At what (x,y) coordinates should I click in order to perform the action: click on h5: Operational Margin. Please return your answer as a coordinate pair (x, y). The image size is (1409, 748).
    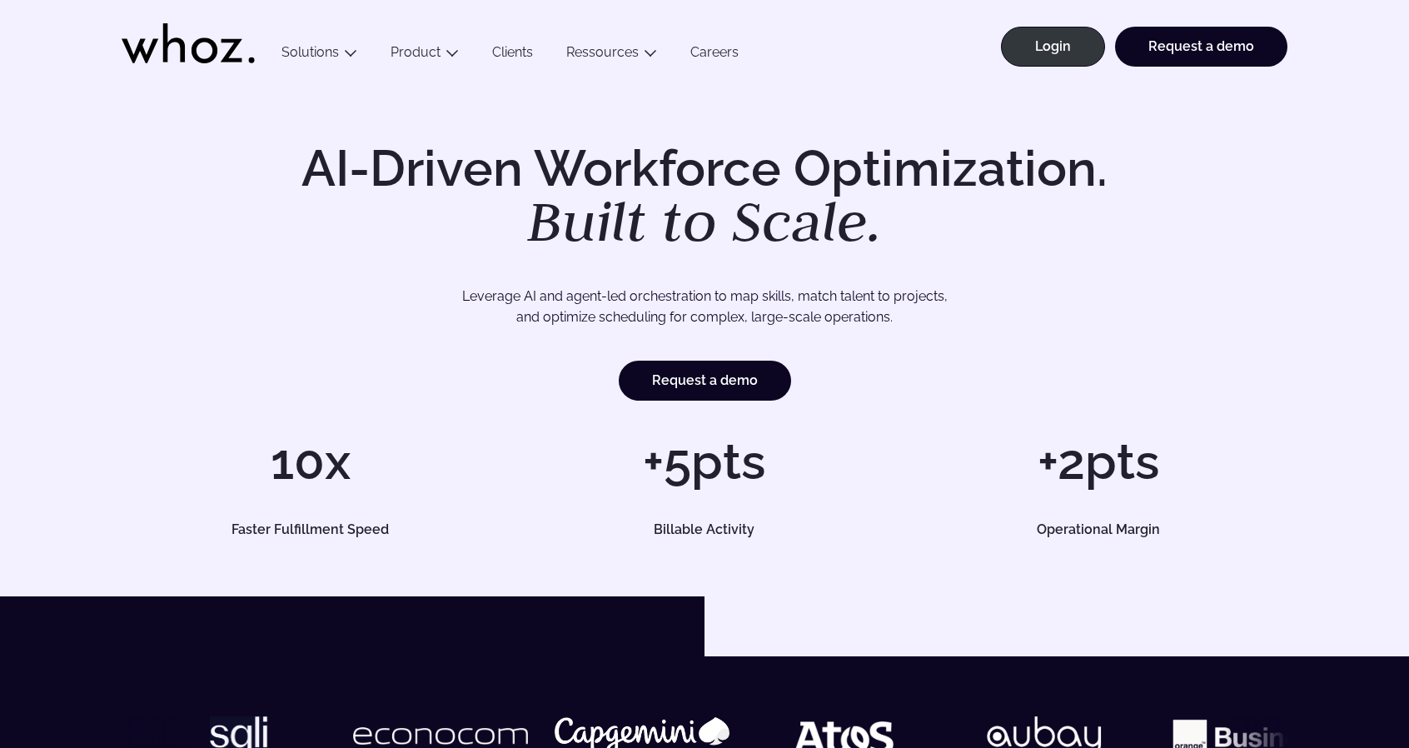
    Looking at the image, I should click on (1099, 530).